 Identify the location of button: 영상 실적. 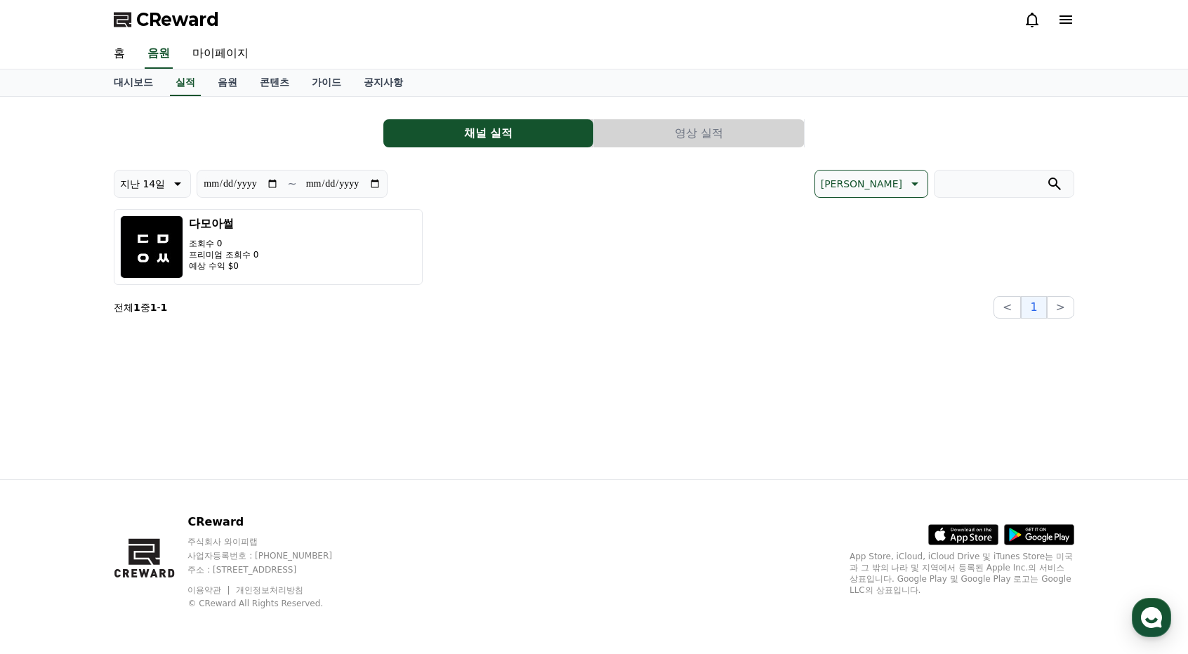
(699, 133).